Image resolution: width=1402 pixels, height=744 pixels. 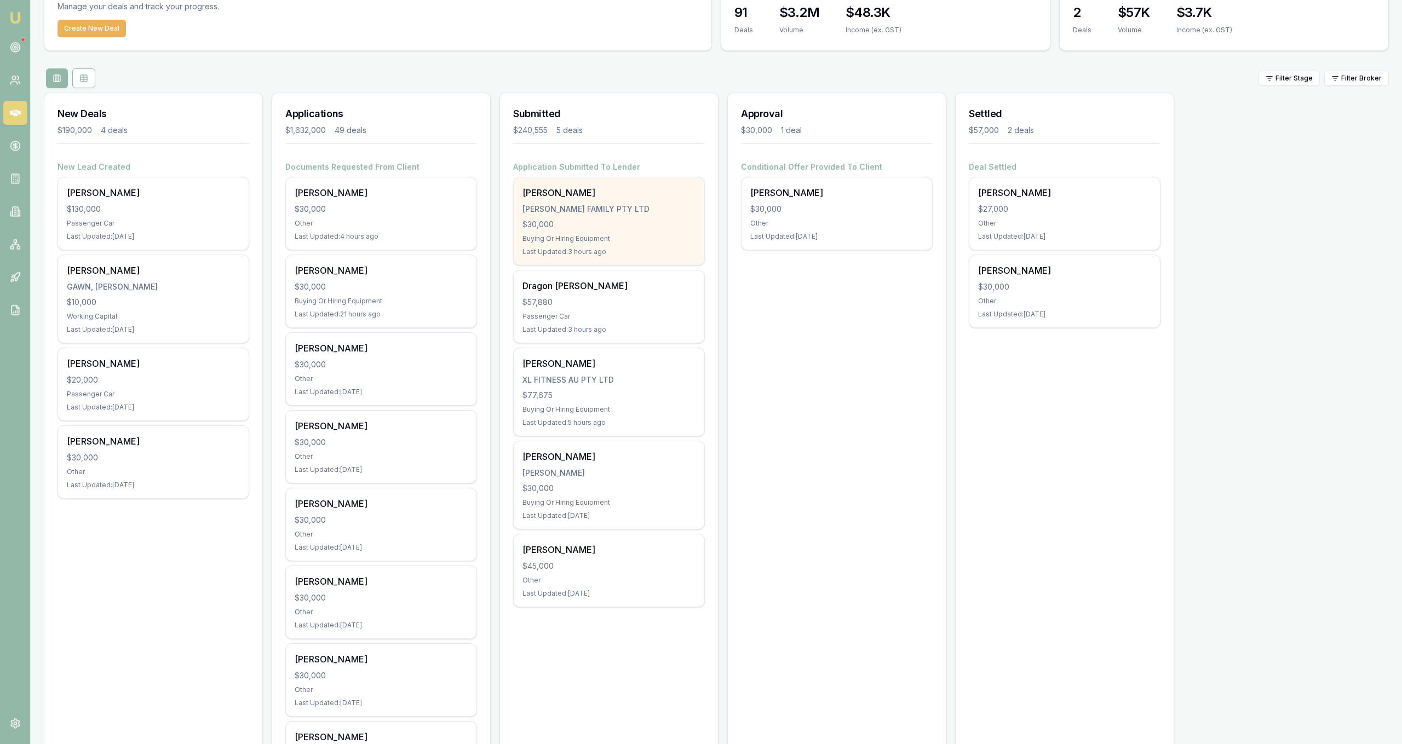 What do you see at coordinates (153, 209) in the screenshot?
I see `div: $130,000` at bounding box center [153, 209].